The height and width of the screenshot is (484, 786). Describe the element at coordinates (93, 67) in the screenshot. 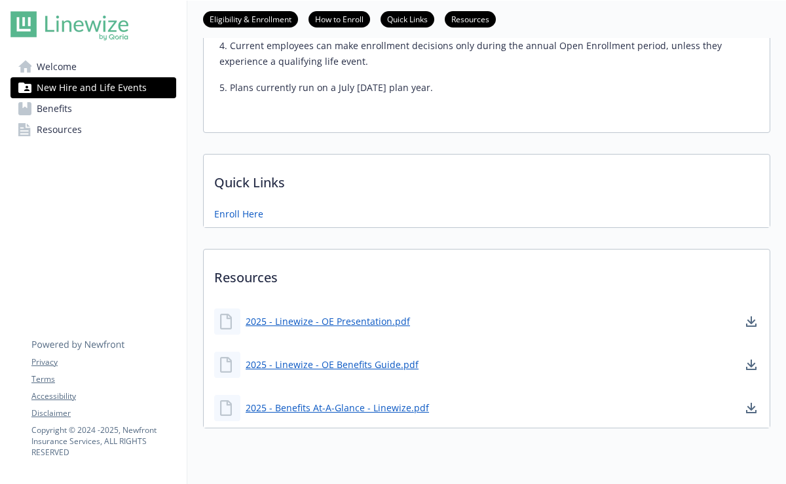

I see `a: Welcome` at that location.